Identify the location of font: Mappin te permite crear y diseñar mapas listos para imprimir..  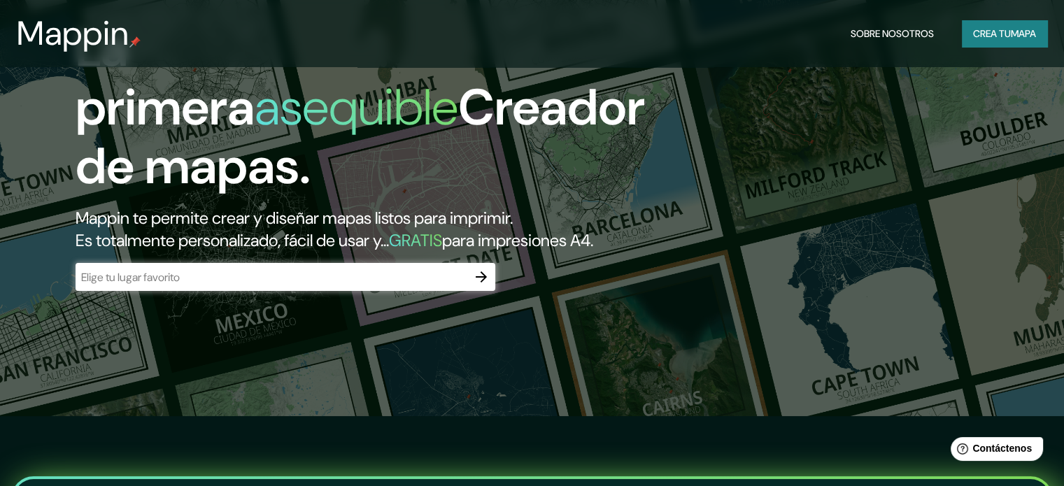
(294, 218).